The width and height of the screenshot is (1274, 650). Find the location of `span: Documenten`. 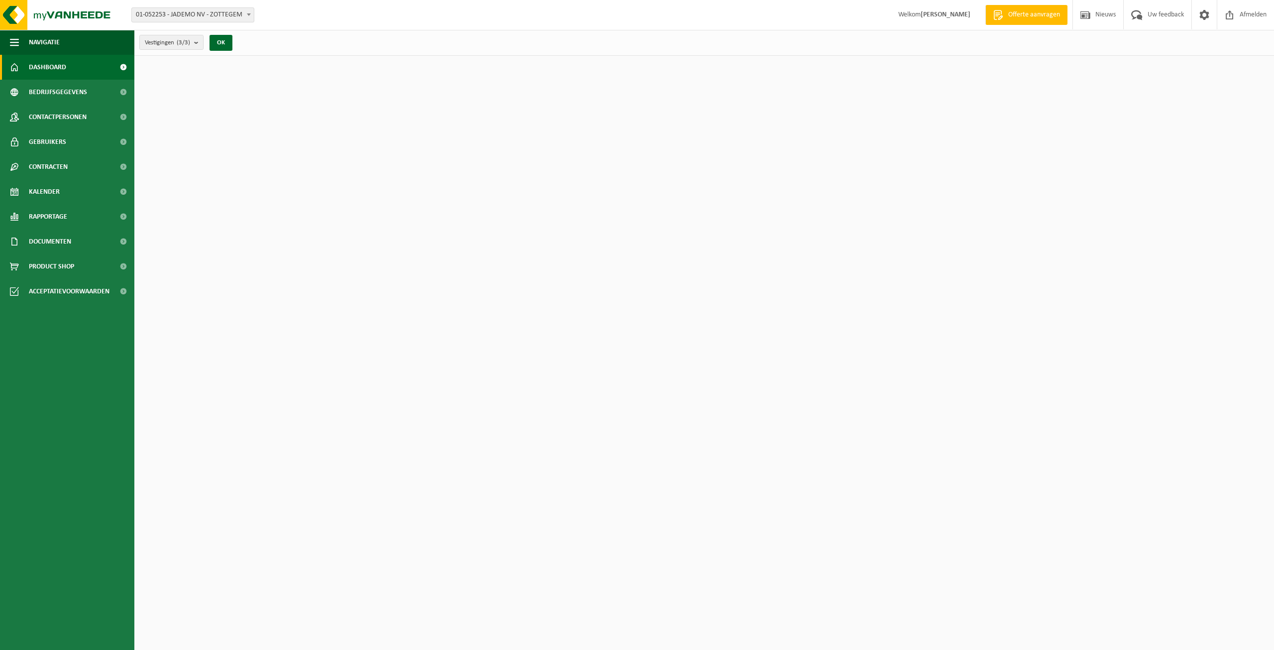

span: Documenten is located at coordinates (50, 241).